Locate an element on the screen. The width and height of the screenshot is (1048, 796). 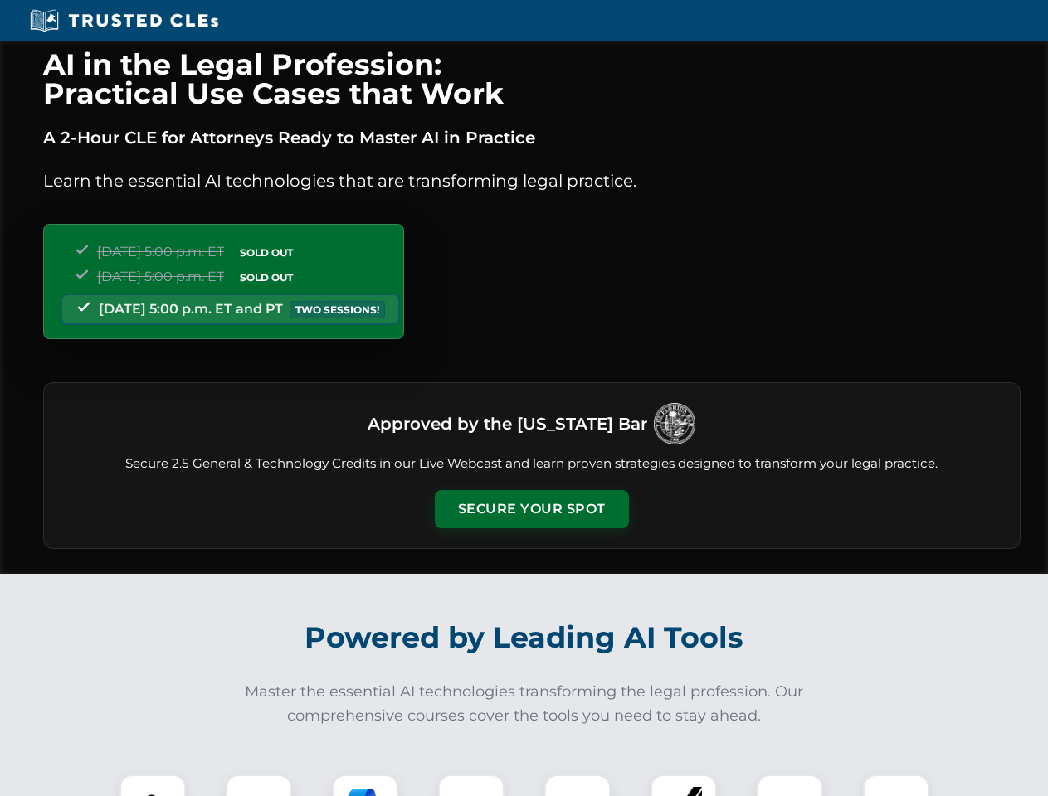
h1: AI in the Legal Profession: Practical Use Cases that Work is located at coordinates (532, 79).